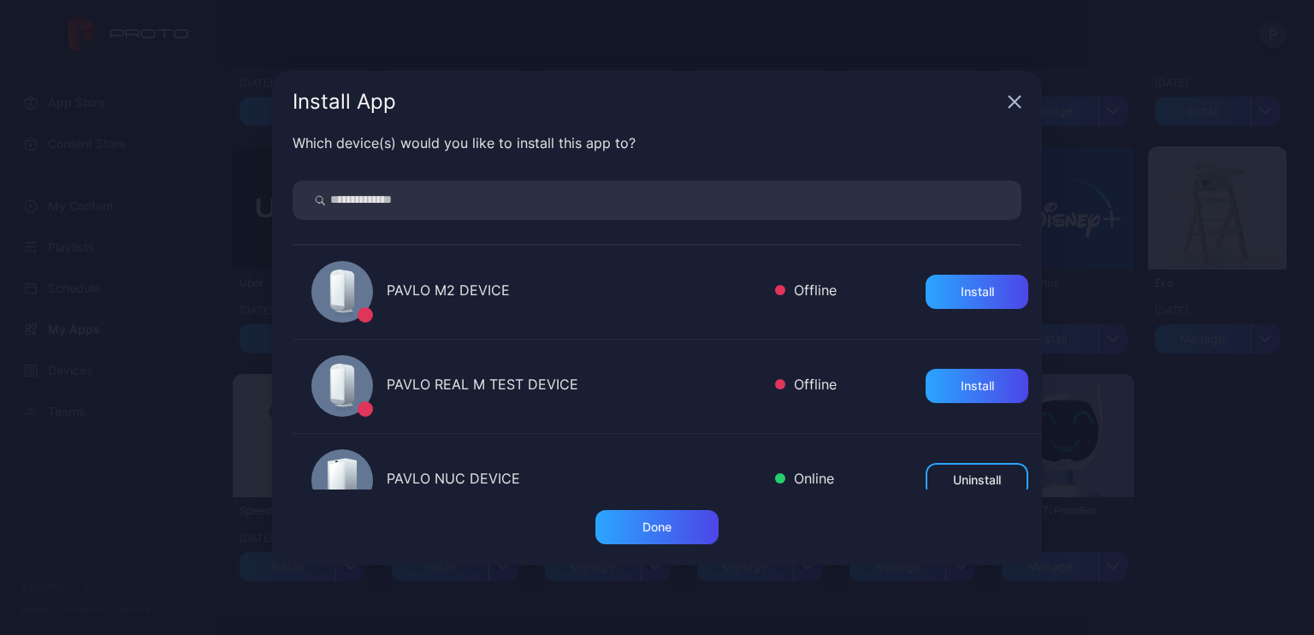  Describe the element at coordinates (657, 527) in the screenshot. I see `div: Done` at that location.